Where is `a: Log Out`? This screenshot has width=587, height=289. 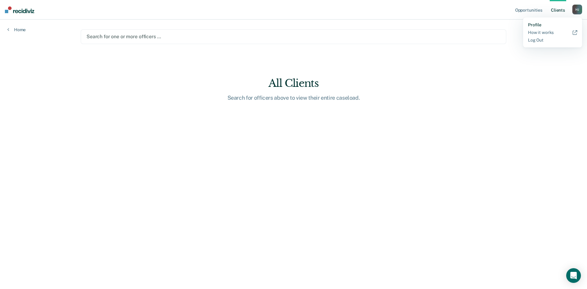 a: Log Out is located at coordinates (553, 40).